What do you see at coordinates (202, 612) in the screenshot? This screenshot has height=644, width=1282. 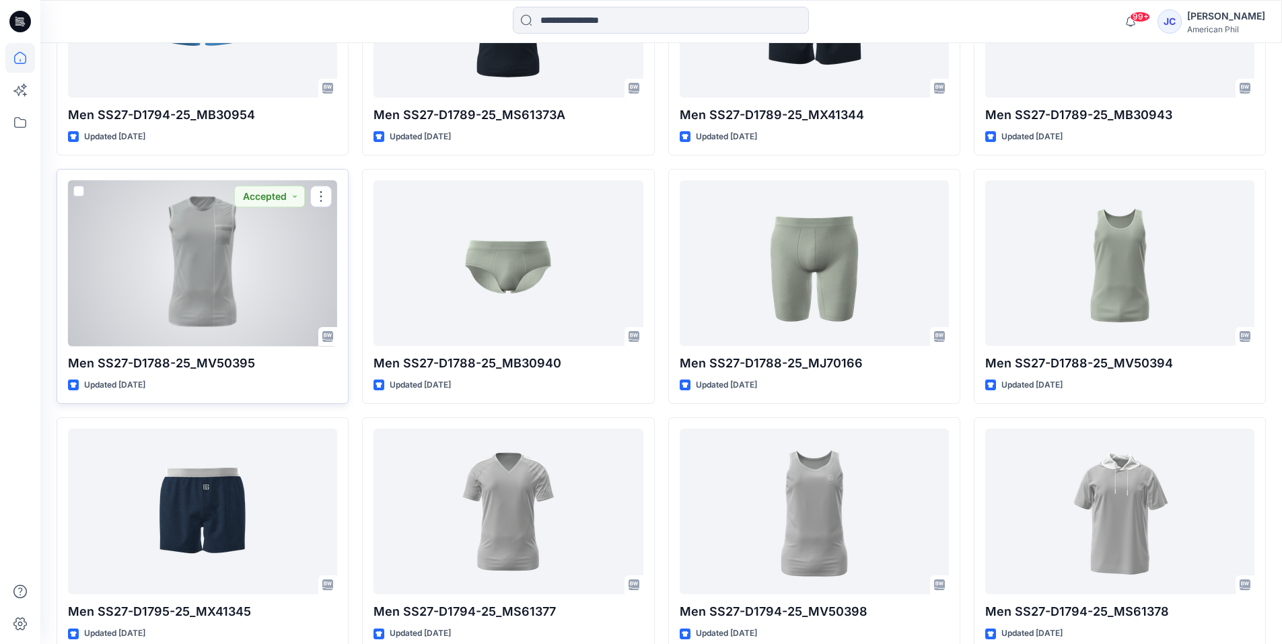 I see `p: Men SS27-D1795-25_MX41345` at bounding box center [202, 612].